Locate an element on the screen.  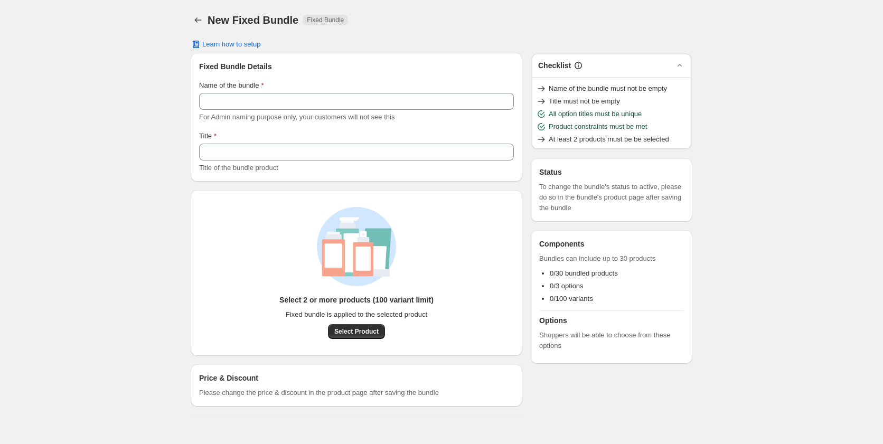
span: Fixed Bundle is located at coordinates (325, 20).